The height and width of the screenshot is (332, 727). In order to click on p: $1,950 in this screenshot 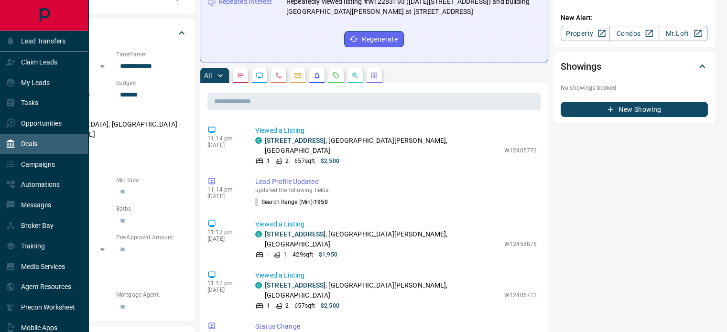, I will do `click(328, 255)`.